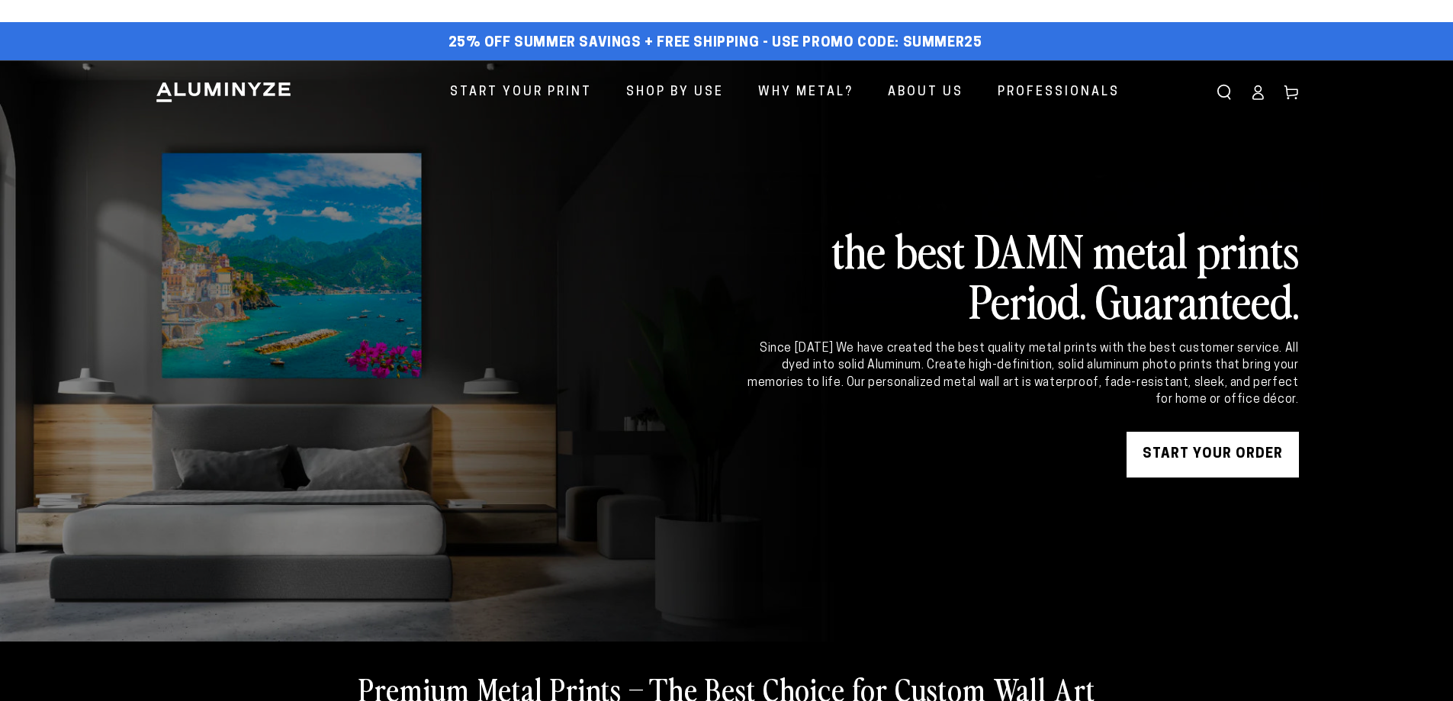  Describe the element at coordinates (1059, 92) in the screenshot. I see `a: Professionals` at that location.